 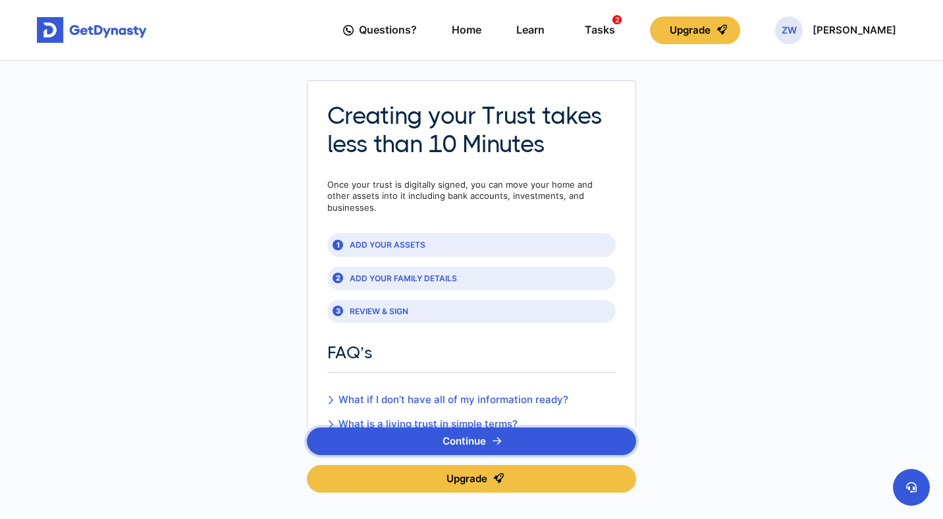 What do you see at coordinates (789, 30) in the screenshot?
I see `span: ZW` at bounding box center [789, 30].